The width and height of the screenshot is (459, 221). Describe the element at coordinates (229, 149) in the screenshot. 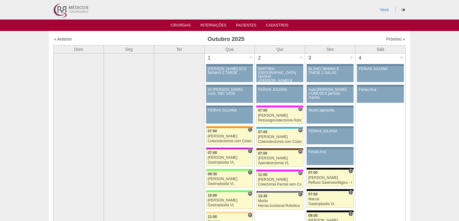

I see `div: Key: Maria Braido` at that location.